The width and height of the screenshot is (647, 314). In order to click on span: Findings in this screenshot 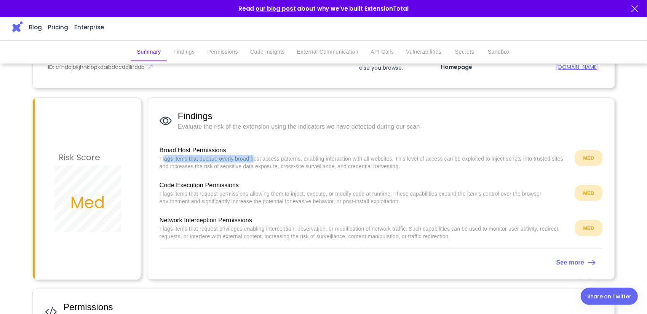, I will do `click(390, 116)`.